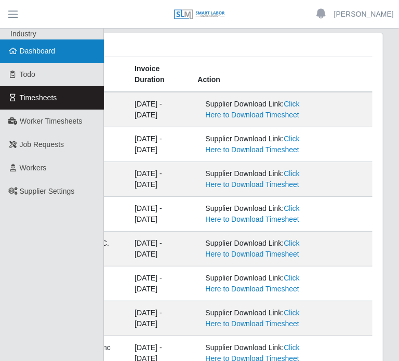  What do you see at coordinates (51, 121) in the screenshot?
I see `span: Worker Timesheets` at bounding box center [51, 121].